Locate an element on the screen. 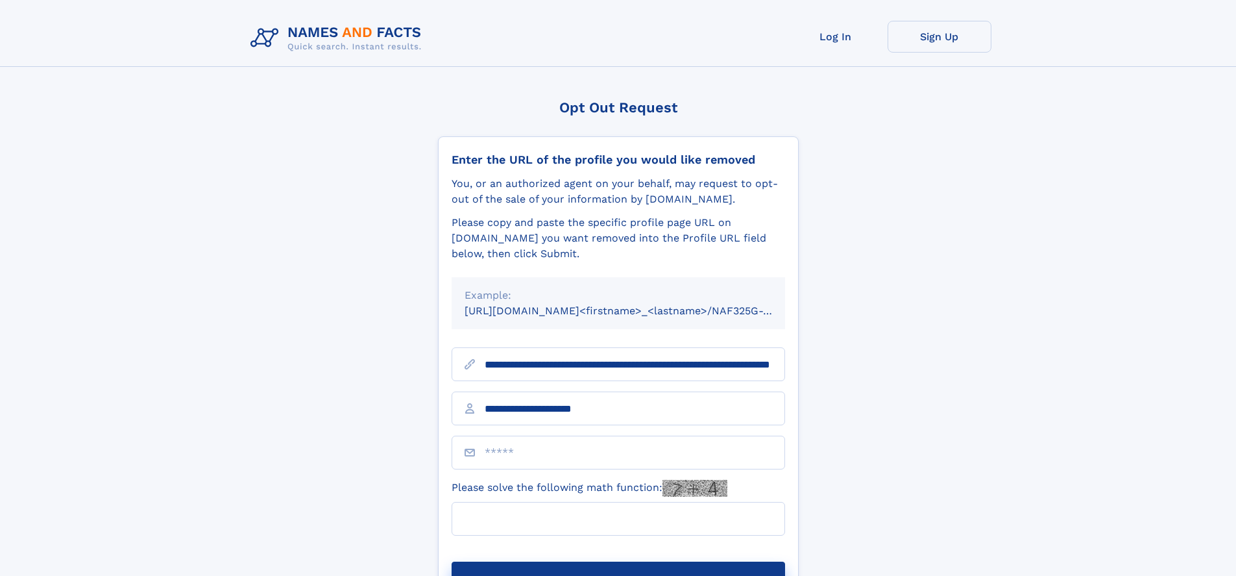 The height and width of the screenshot is (576, 1236). img: Logo Names and Facts is located at coordinates (339, 38).